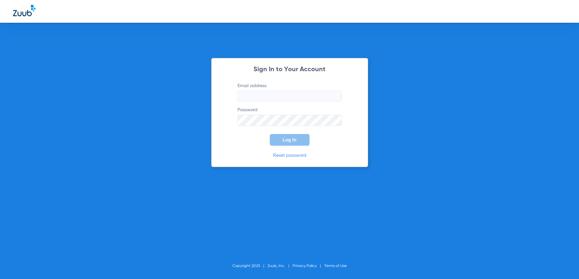  I want to click on span: Log In, so click(289, 140).